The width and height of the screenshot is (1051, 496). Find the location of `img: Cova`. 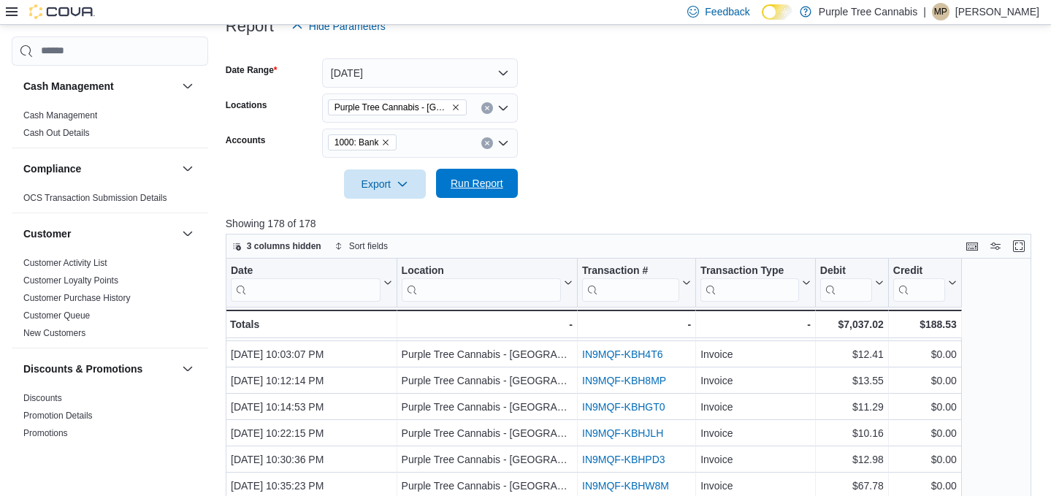

img: Cova is located at coordinates (62, 12).